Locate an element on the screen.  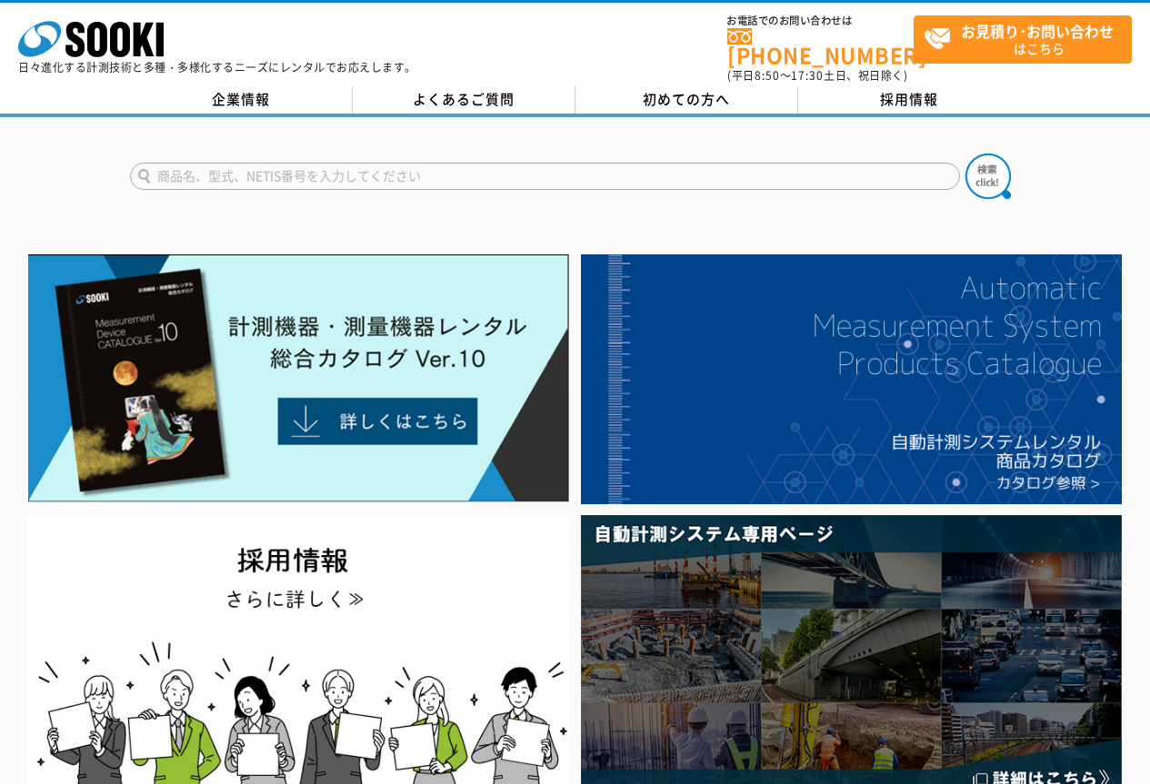
a: お見積り･お問い合わせはこちら is located at coordinates (1023, 39).